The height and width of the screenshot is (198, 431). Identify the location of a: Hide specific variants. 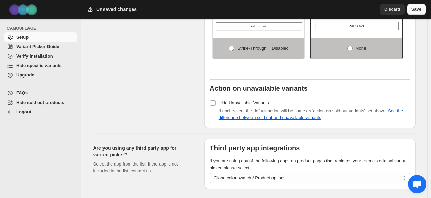
(41, 66).